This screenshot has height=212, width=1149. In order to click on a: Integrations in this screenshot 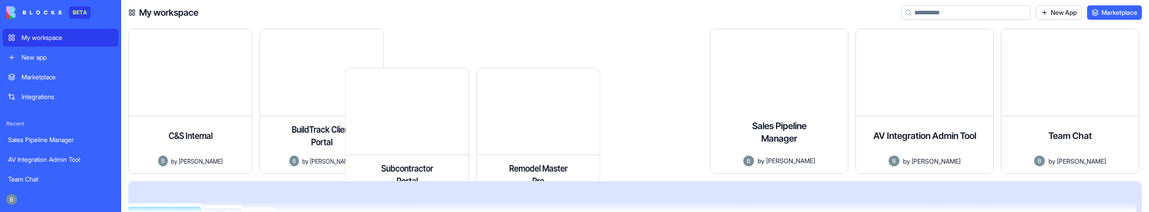, I will do `click(61, 97)`.